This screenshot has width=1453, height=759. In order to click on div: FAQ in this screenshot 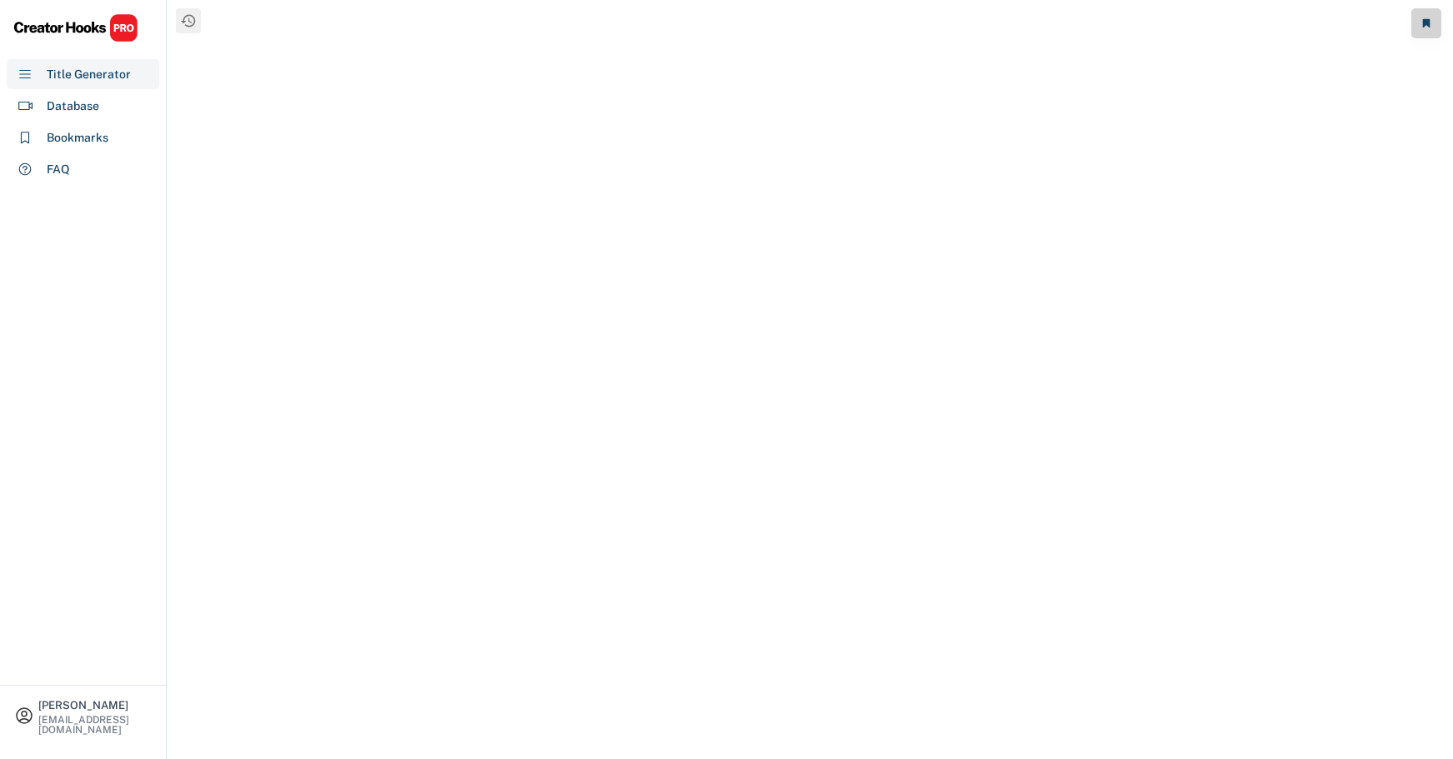, I will do `click(58, 169)`.